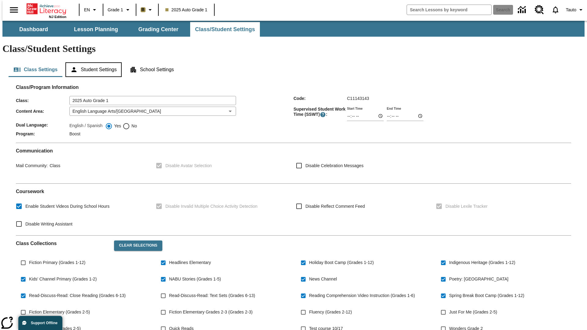 Image resolution: width=587 pixels, height=330 pixels. I want to click on h2: Class Collections, so click(62, 243).